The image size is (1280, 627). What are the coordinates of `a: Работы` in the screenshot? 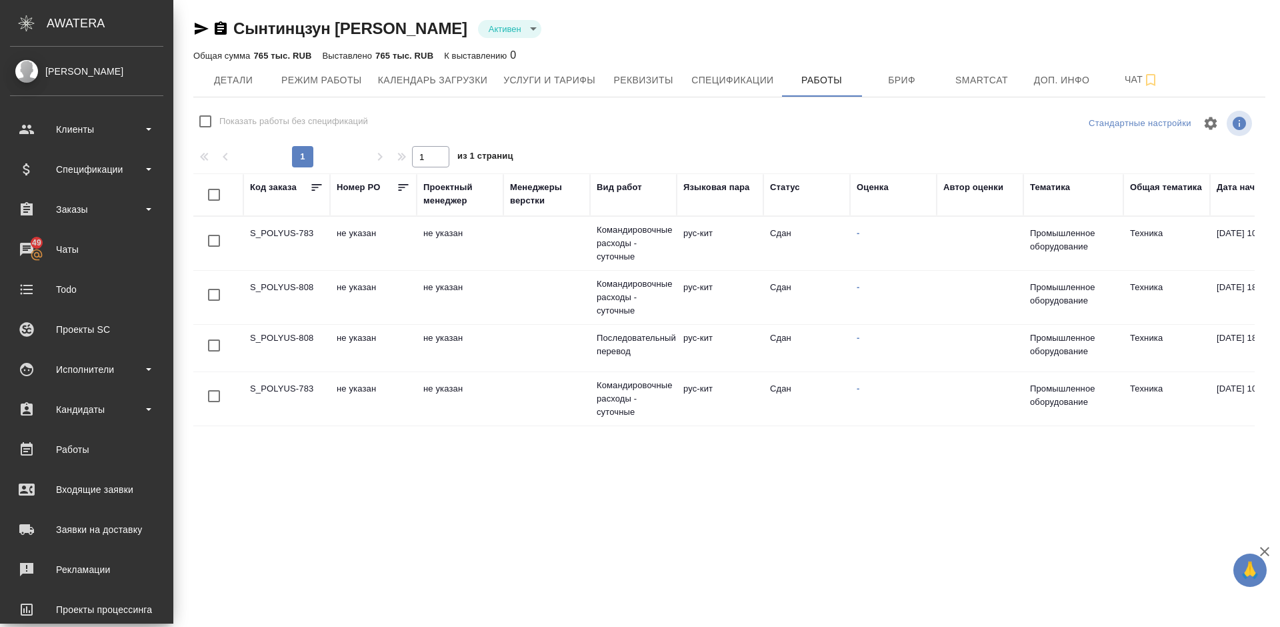 It's located at (87, 449).